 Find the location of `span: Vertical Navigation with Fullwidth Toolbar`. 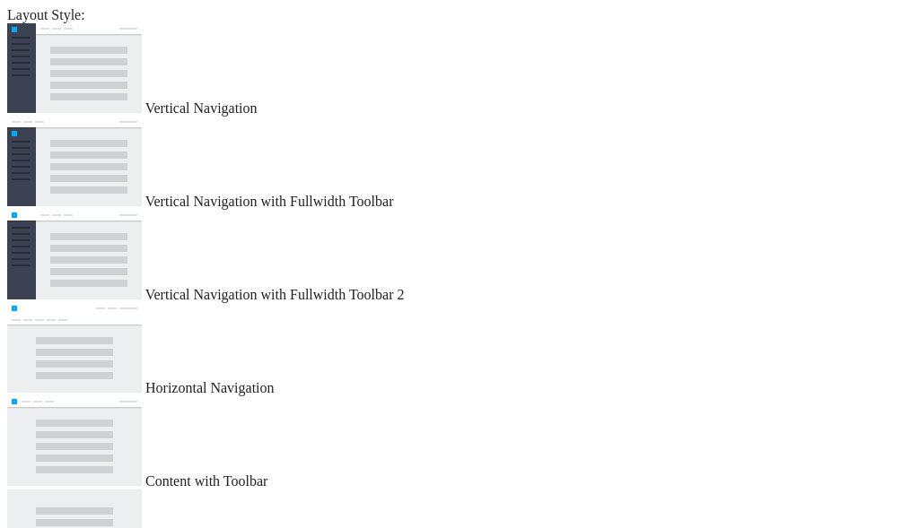

span: Vertical Navigation with Fullwidth Toolbar is located at coordinates (269, 201).